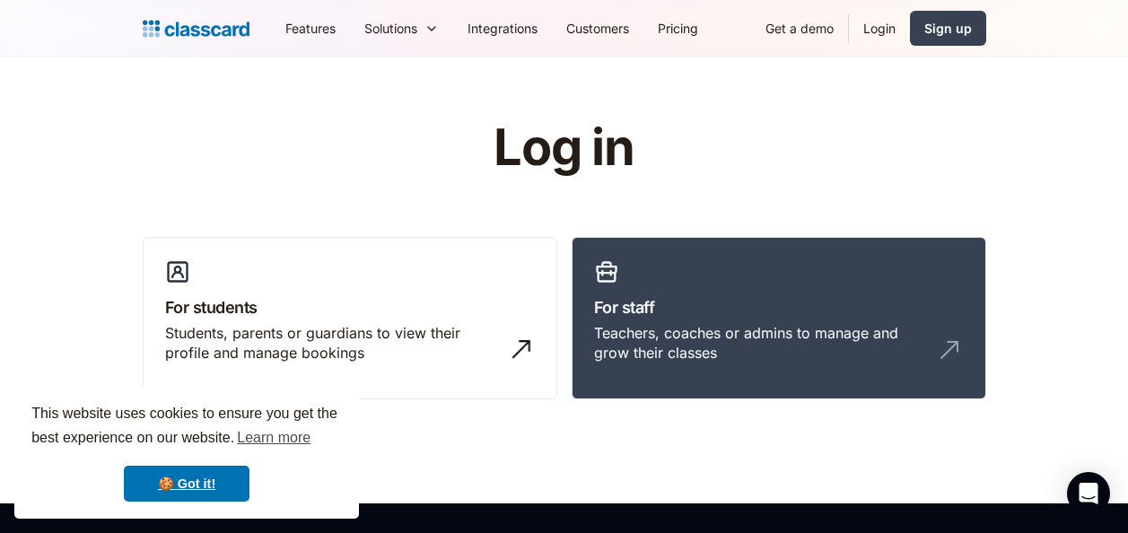 This screenshot has width=1128, height=533. What do you see at coordinates (332, 343) in the screenshot?
I see `div: Students, parents or guardians to view their profile and manage bookings` at bounding box center [332, 343].